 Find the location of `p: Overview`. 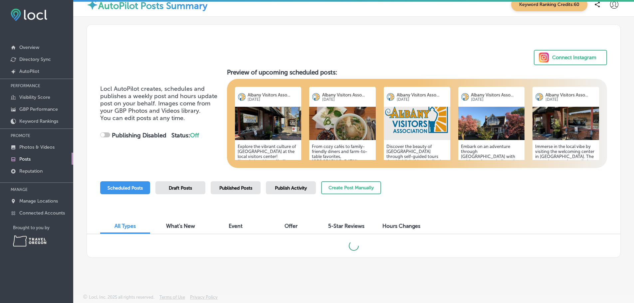

p: Overview is located at coordinates (29, 47).